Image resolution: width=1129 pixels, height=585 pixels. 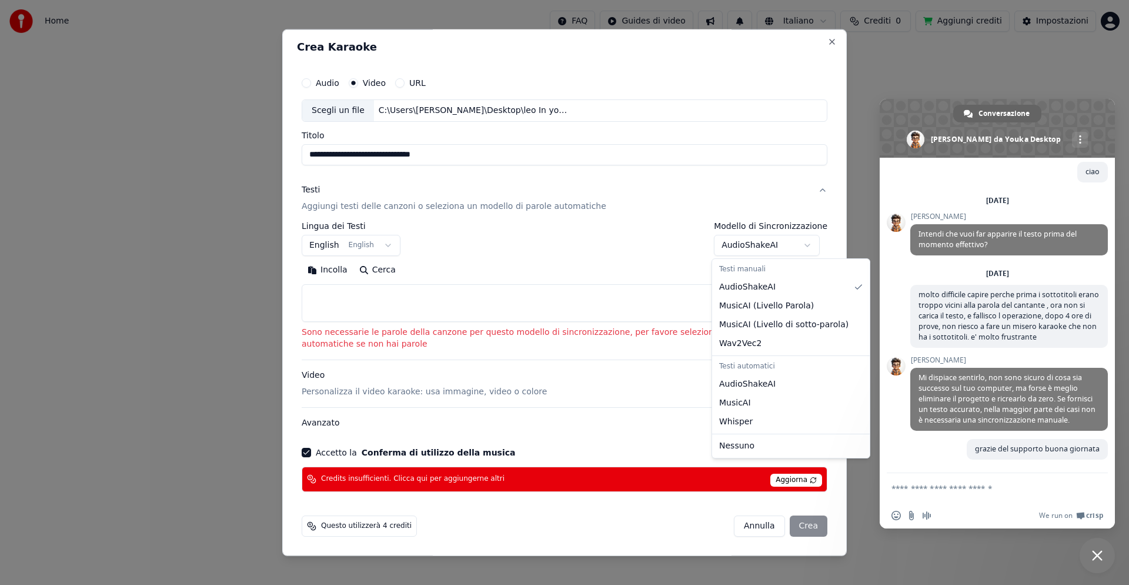 What do you see at coordinates (791, 366) in the screenshot?
I see `div: Testi automatici` at bounding box center [791, 366].